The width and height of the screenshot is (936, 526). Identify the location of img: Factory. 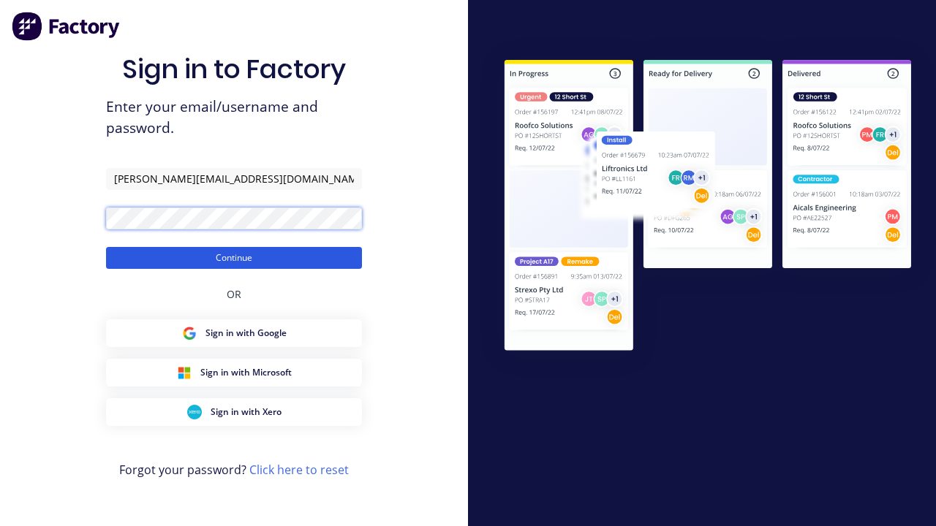
(67, 26).